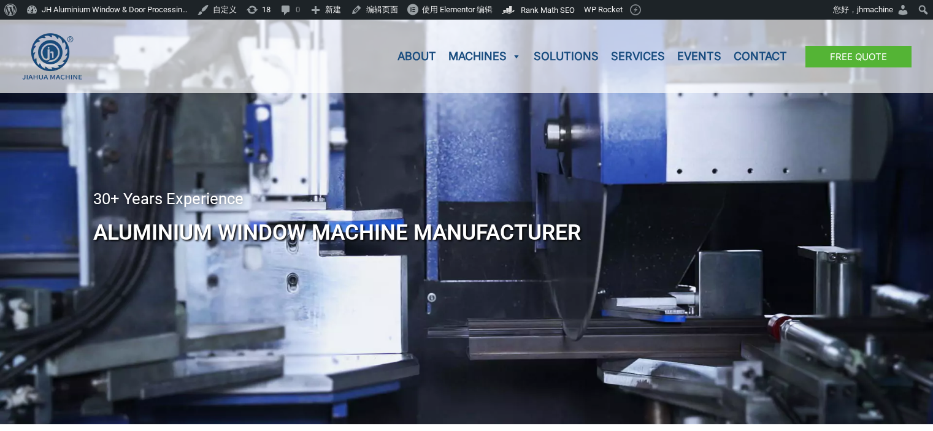 The height and width of the screenshot is (431, 933). Describe the element at coordinates (417, 56) in the screenshot. I see `a: About` at that location.